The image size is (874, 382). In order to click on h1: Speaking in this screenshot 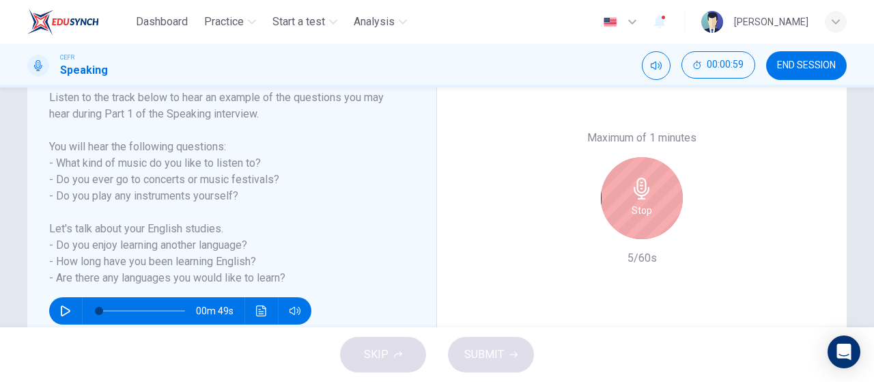, I will do `click(84, 70)`.